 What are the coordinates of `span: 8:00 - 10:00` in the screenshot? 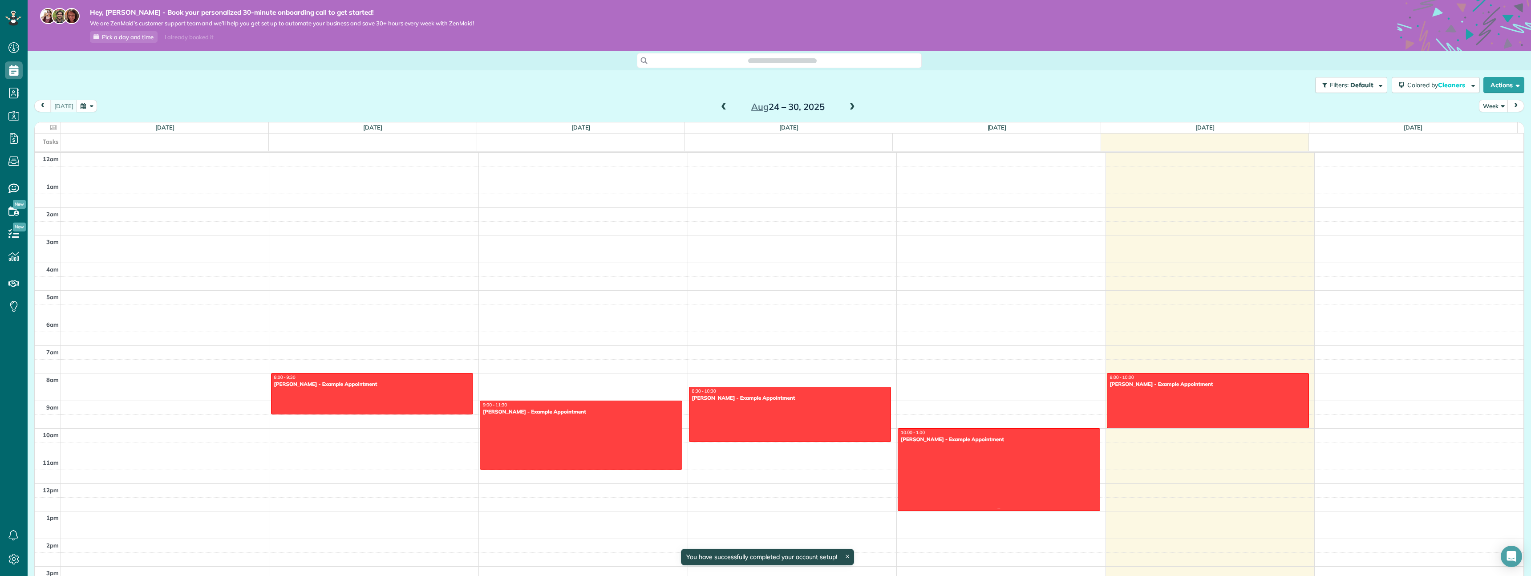 It's located at (1122, 377).